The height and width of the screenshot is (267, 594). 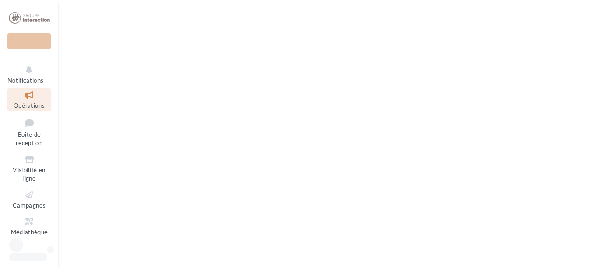 I want to click on span: Boîte de réception, so click(x=29, y=139).